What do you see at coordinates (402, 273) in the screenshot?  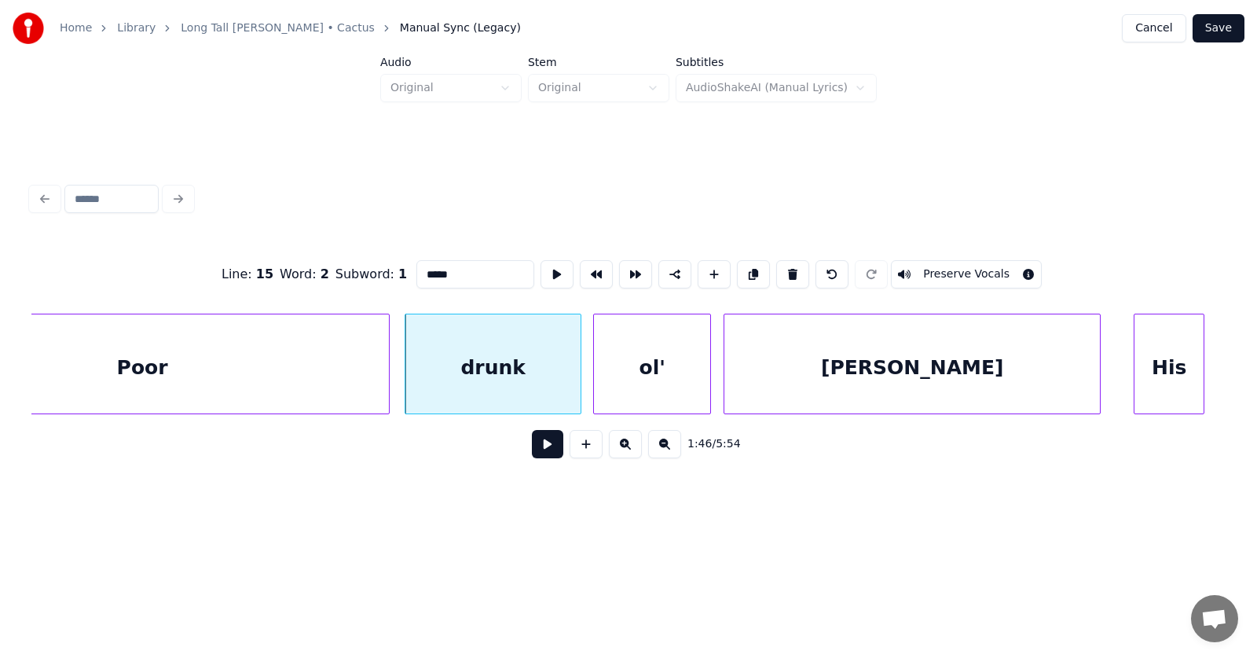 I see `span: 1` at bounding box center [402, 273].